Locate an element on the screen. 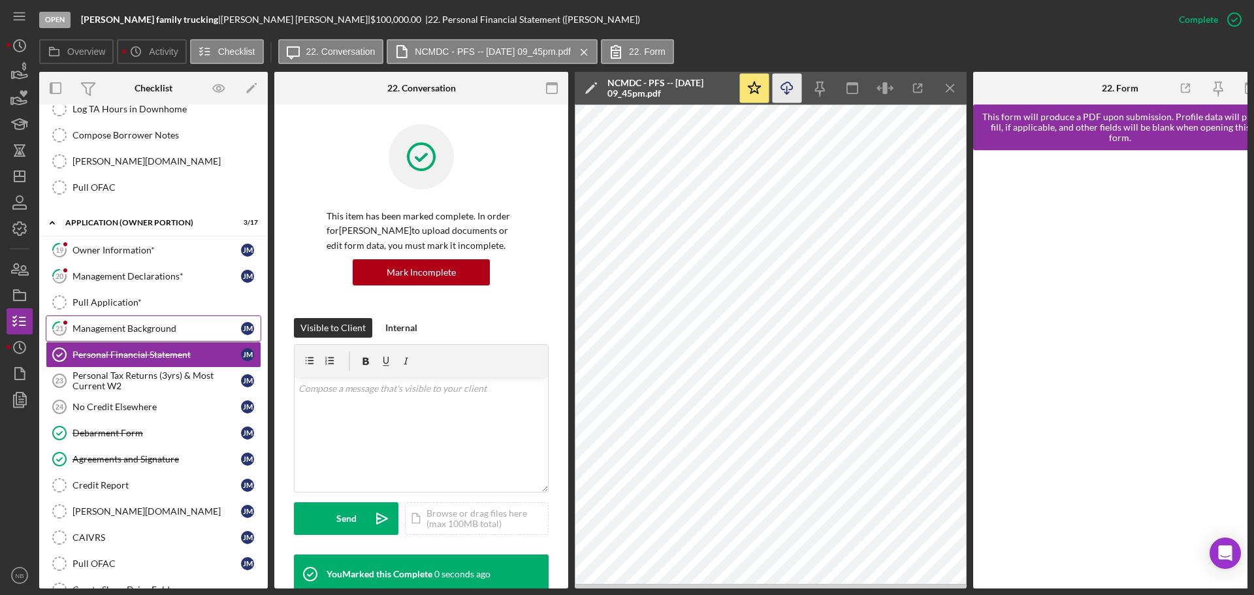 This screenshot has width=1254, height=595. tspan: 19 is located at coordinates (59, 250).